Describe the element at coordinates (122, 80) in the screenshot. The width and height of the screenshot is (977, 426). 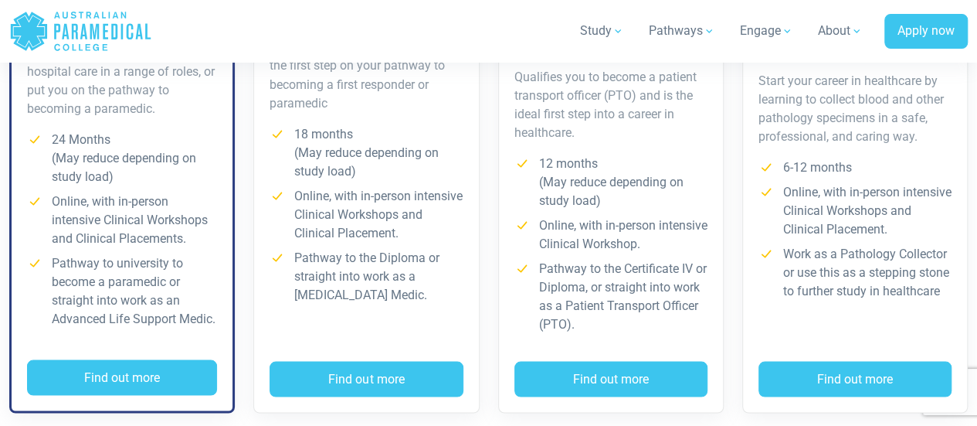
I see `p: Gain the skills to deliver pre-hospital care in a range of roles, or put you on the pathway to be...` at that location.